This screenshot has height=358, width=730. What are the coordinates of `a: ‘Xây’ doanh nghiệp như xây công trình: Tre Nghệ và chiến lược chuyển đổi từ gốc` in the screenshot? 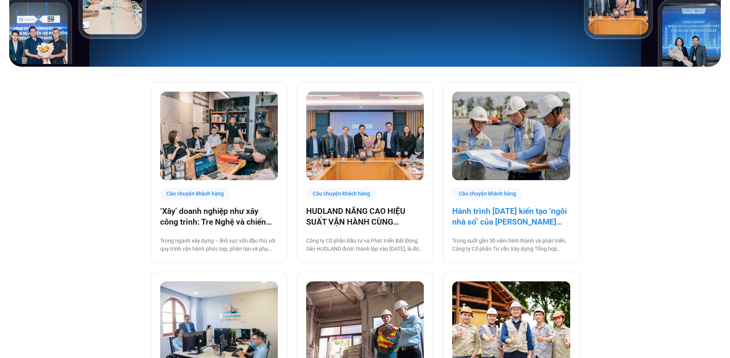 It's located at (219, 217).